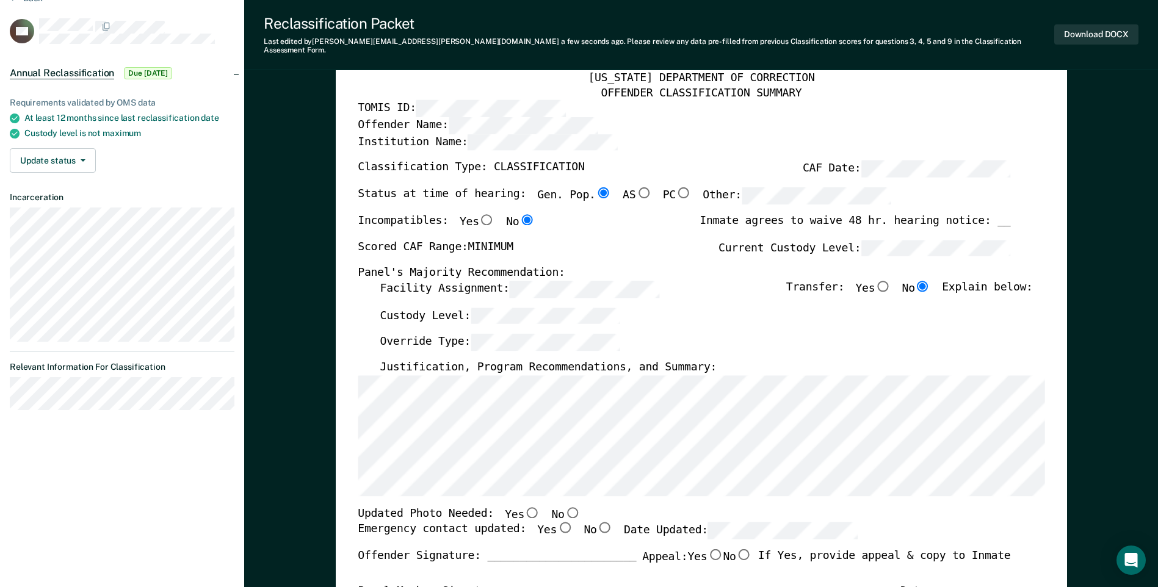 This screenshot has width=1158, height=587. Describe the element at coordinates (53, 161) in the screenshot. I see `button: Update status` at that location.